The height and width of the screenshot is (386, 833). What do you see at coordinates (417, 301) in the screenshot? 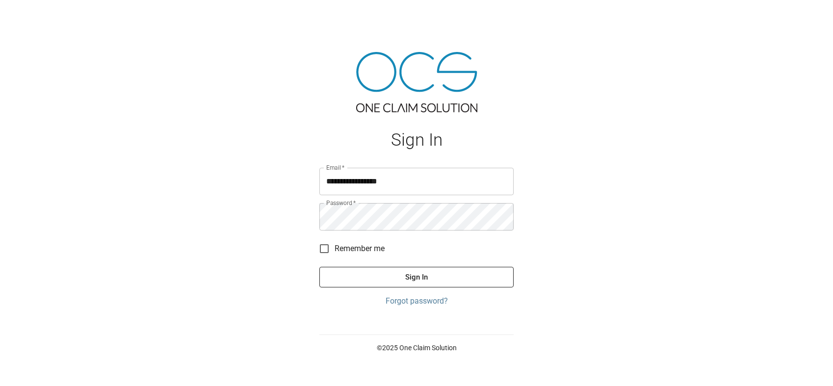
I see `a: Forgot password?` at bounding box center [417, 301].